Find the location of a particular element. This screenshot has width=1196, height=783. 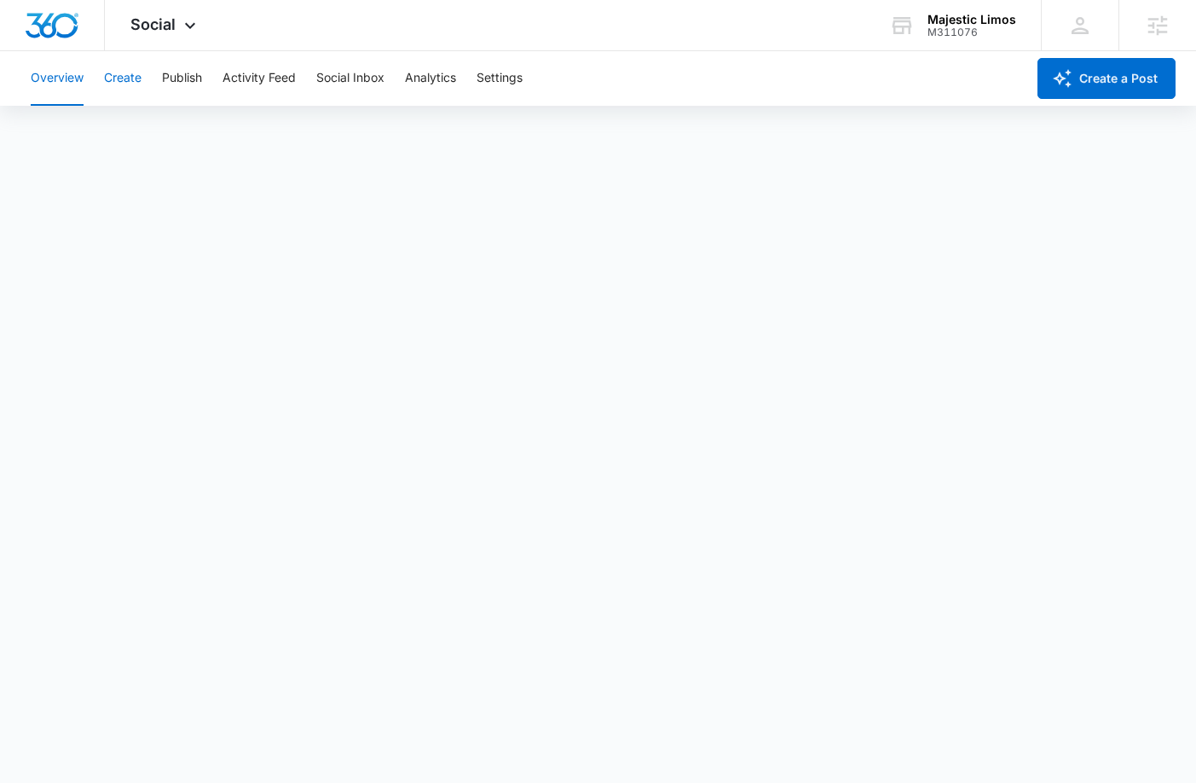

button: Settings is located at coordinates (500, 78).